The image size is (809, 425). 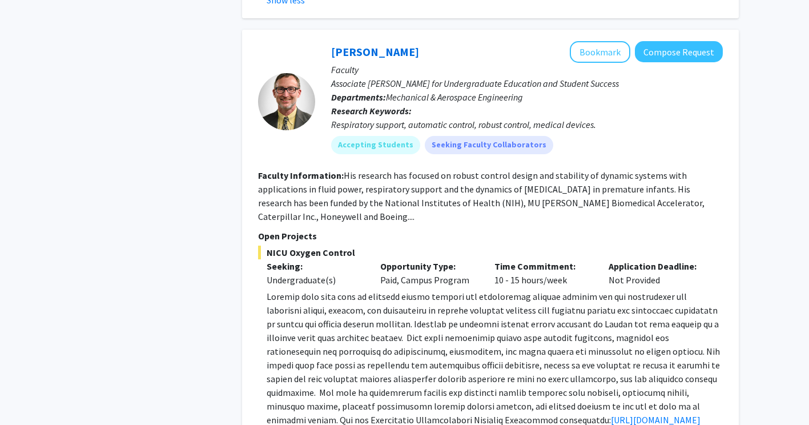 What do you see at coordinates (527, 70) in the screenshot?
I see `p: Faculty` at bounding box center [527, 70].